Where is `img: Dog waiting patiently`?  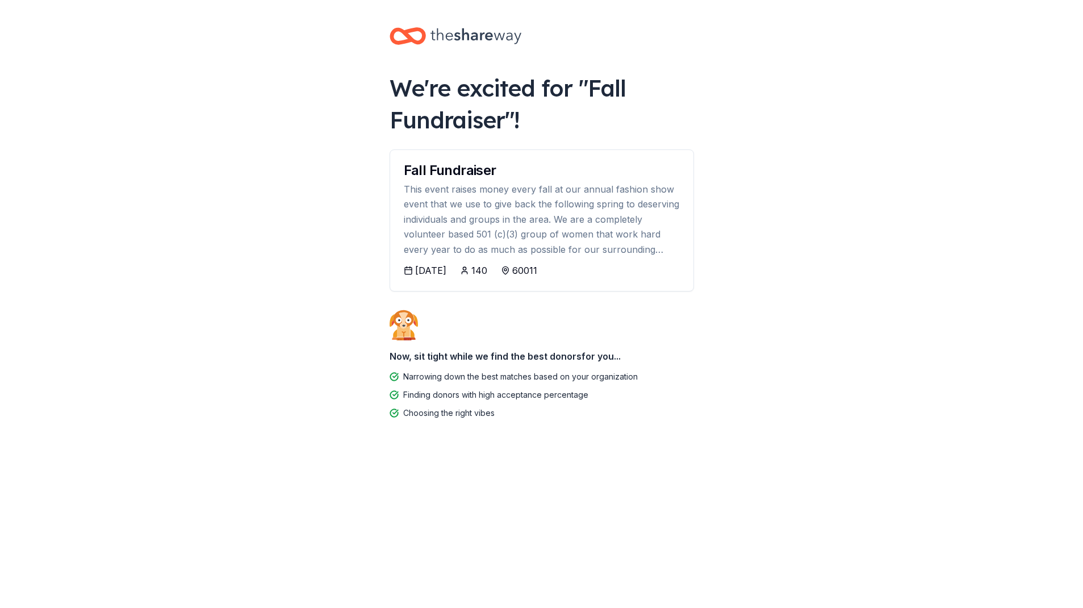
img: Dog waiting patiently is located at coordinates (404, 325).